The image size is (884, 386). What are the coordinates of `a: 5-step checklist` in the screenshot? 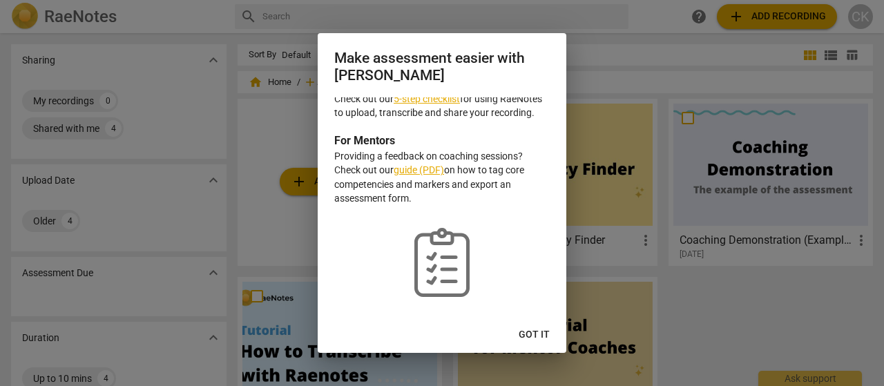 It's located at (427, 99).